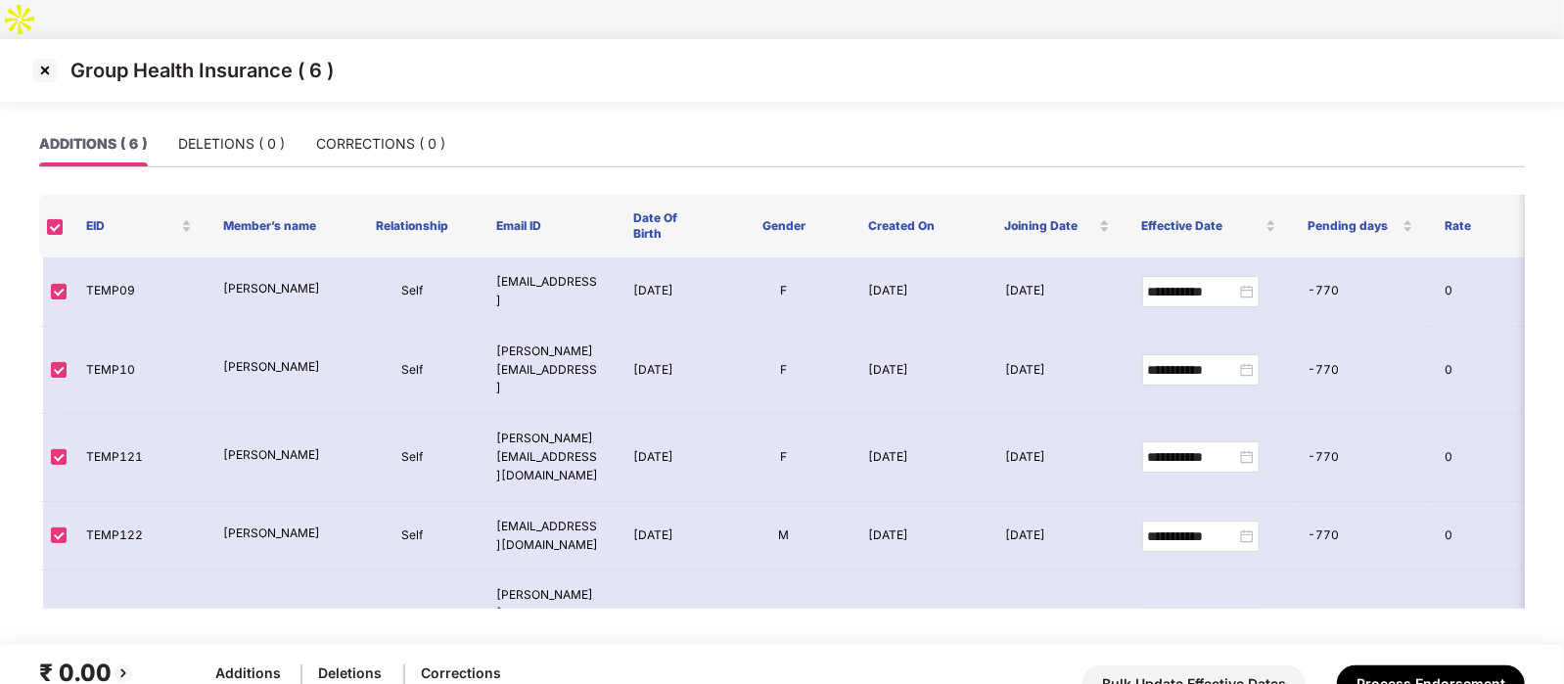 Image resolution: width=1564 pixels, height=684 pixels. What do you see at coordinates (139, 371) in the screenshot?
I see `td: TEMP10` at bounding box center [139, 371].